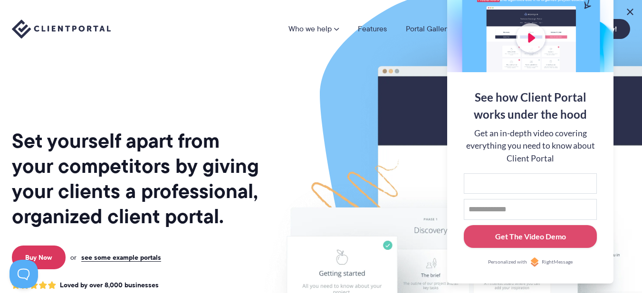 This screenshot has width=642, height=293. Describe the element at coordinates (530, 146) in the screenshot. I see `div: Get an in-depth video covering everything you need to know about Client Portal` at that location.